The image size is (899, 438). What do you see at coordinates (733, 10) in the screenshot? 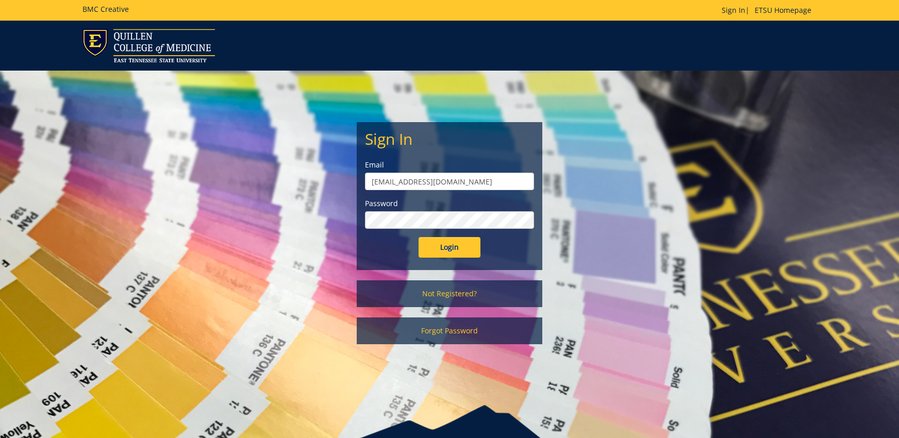
I see `a: Sign In` at bounding box center [733, 10].